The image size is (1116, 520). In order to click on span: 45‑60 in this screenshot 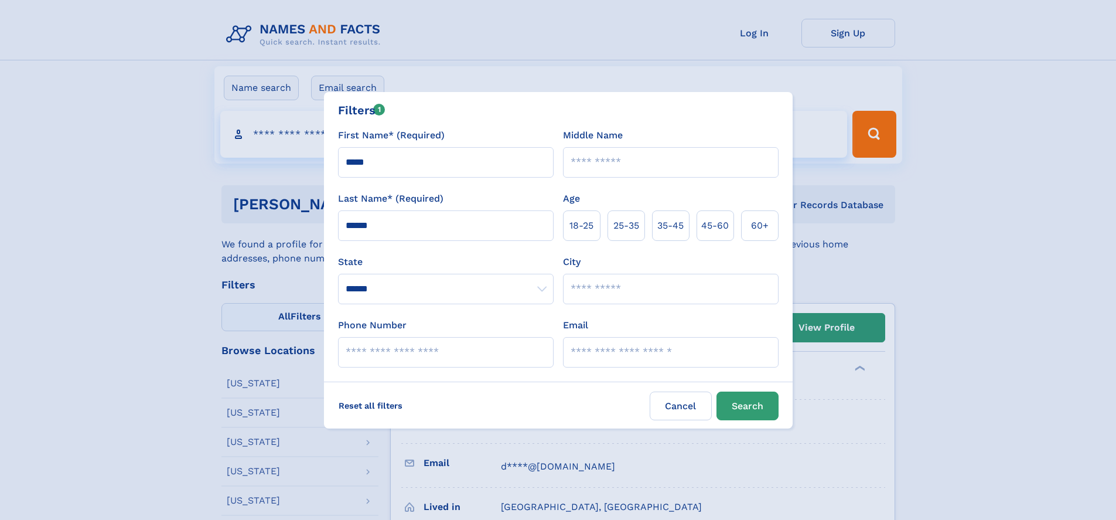, I will do `click(715, 226)`.